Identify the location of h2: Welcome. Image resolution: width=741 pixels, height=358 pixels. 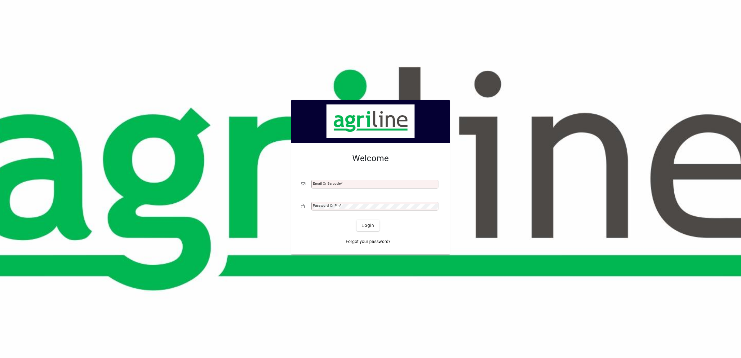
(371, 159).